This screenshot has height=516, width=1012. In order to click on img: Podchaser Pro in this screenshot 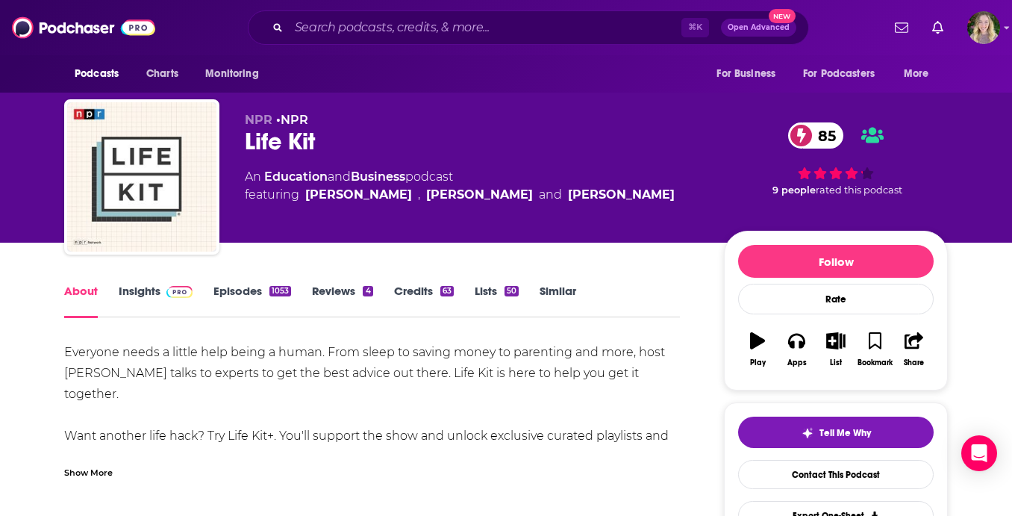, I will do `click(179, 292)`.